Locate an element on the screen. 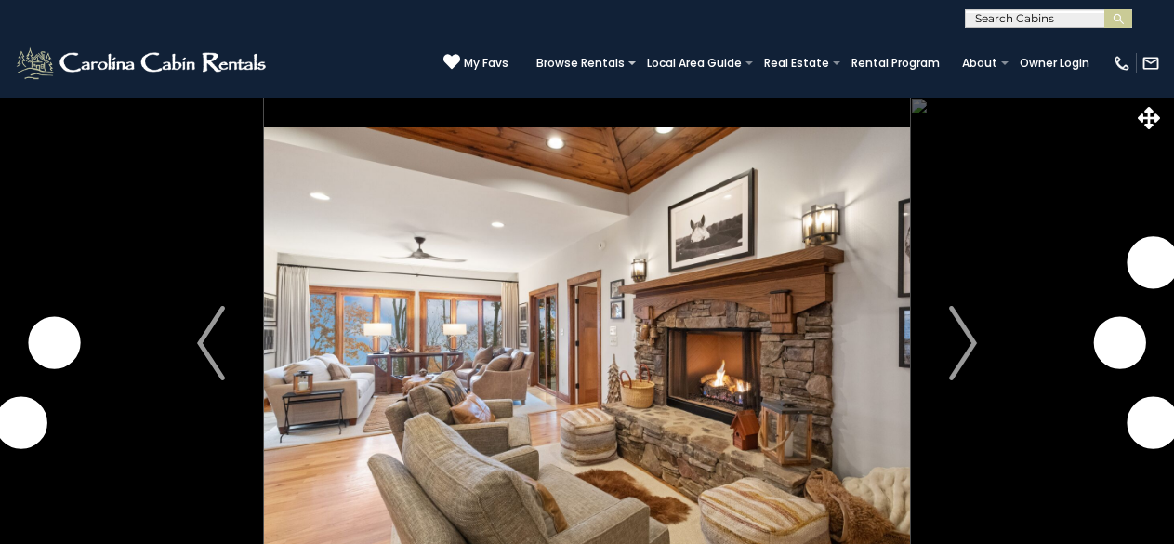  span: My Favs is located at coordinates (486, 63).